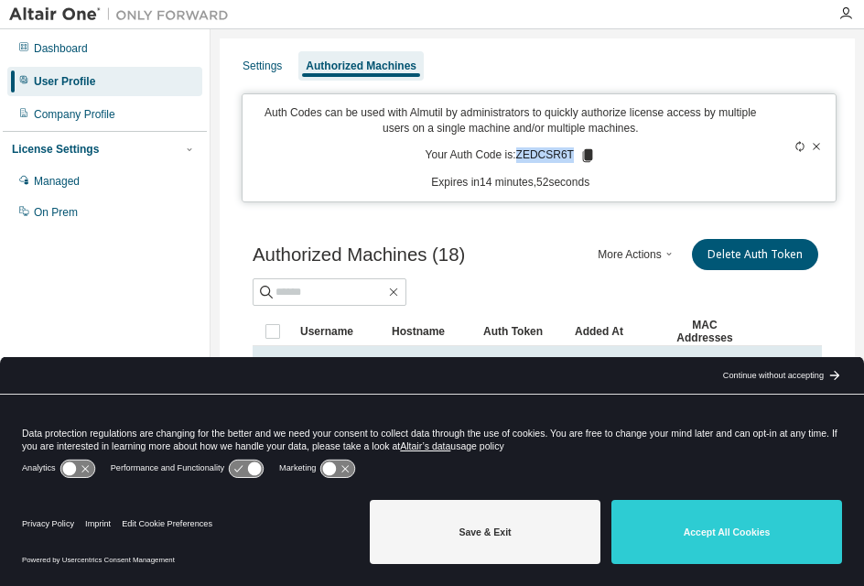 This screenshot has width=864, height=586. What do you see at coordinates (522, 331) in the screenshot?
I see `div: Auth Token` at bounding box center [522, 331].